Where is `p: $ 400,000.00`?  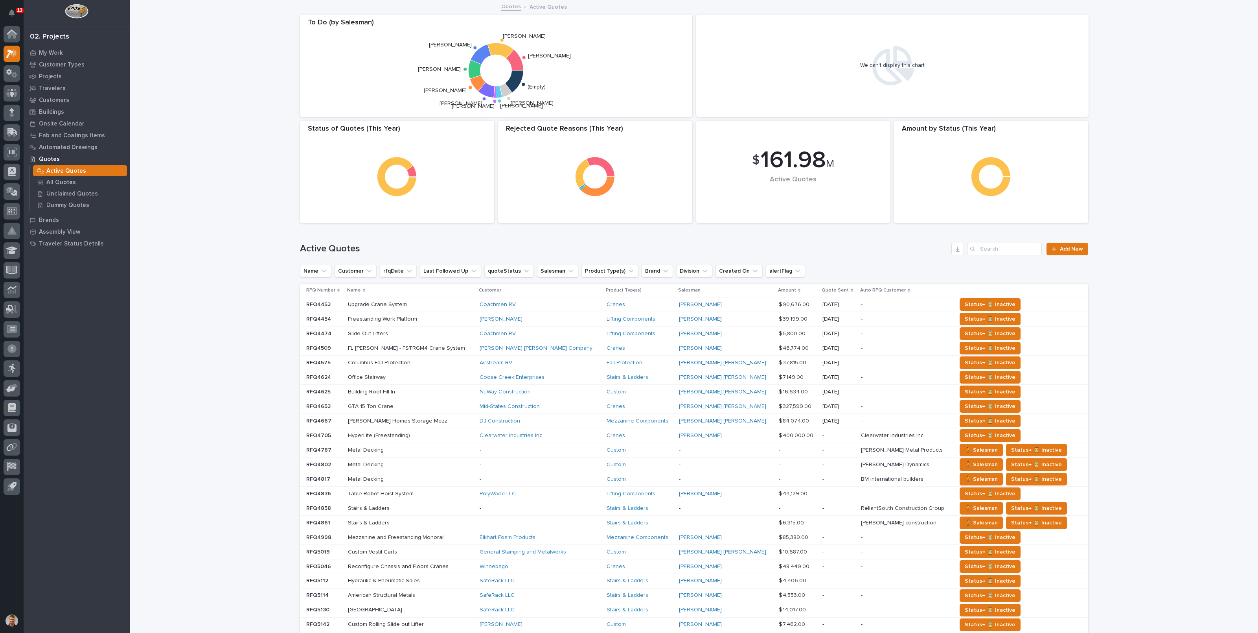
p: $ 400,000.00 is located at coordinates (797, 435).